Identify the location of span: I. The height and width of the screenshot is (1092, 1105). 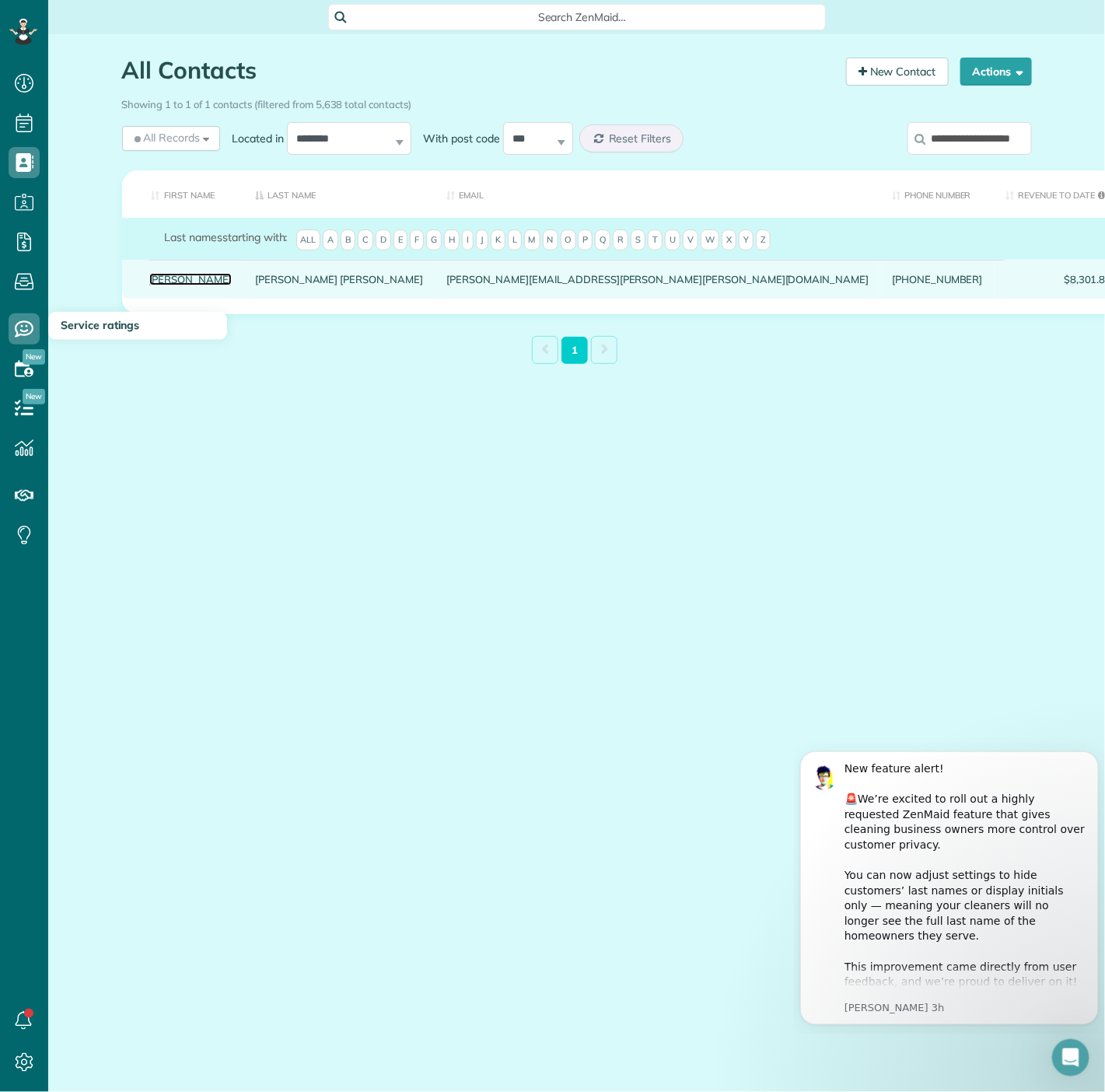
(467, 241).